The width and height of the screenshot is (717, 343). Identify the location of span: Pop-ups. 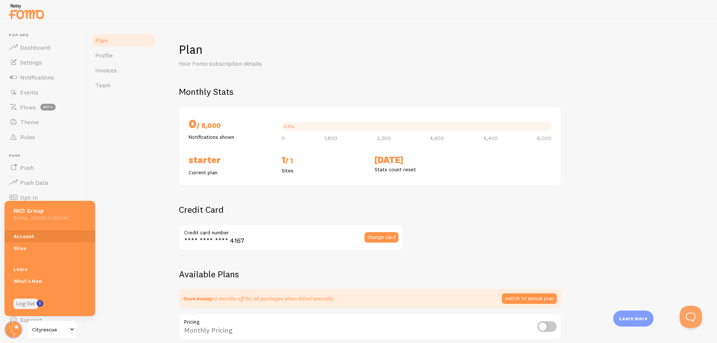
(45, 35).